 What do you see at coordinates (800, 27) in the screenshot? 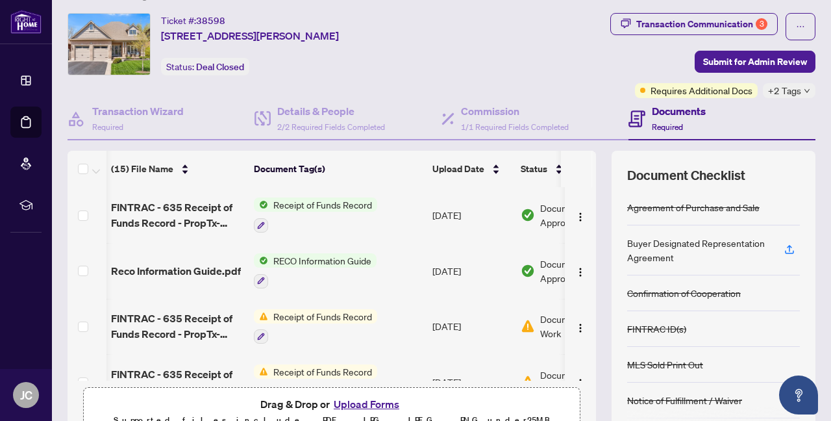
I see `span: ellipsis` at bounding box center [800, 27].